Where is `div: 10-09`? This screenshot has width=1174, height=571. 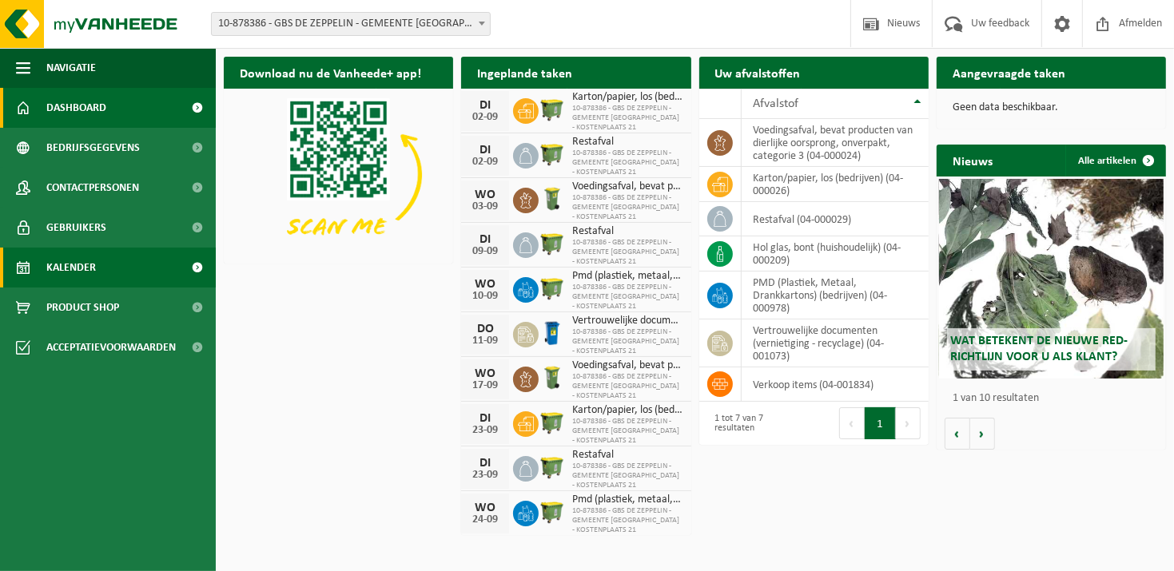 div: 10-09 is located at coordinates (485, 297).